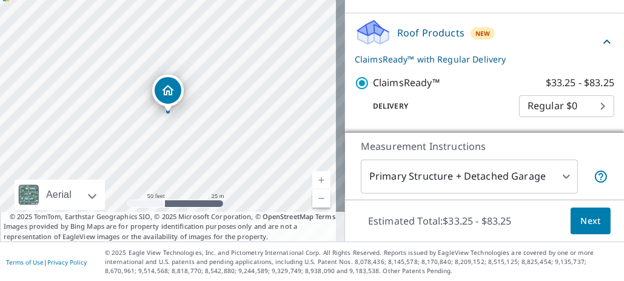  Describe the element at coordinates (325, 216) in the screenshot. I see `a: Terms` at that location.